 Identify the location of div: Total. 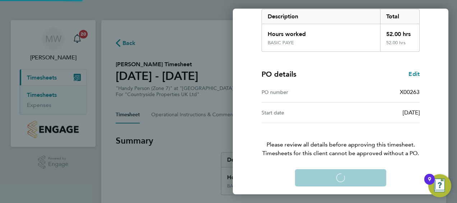
(400, 17).